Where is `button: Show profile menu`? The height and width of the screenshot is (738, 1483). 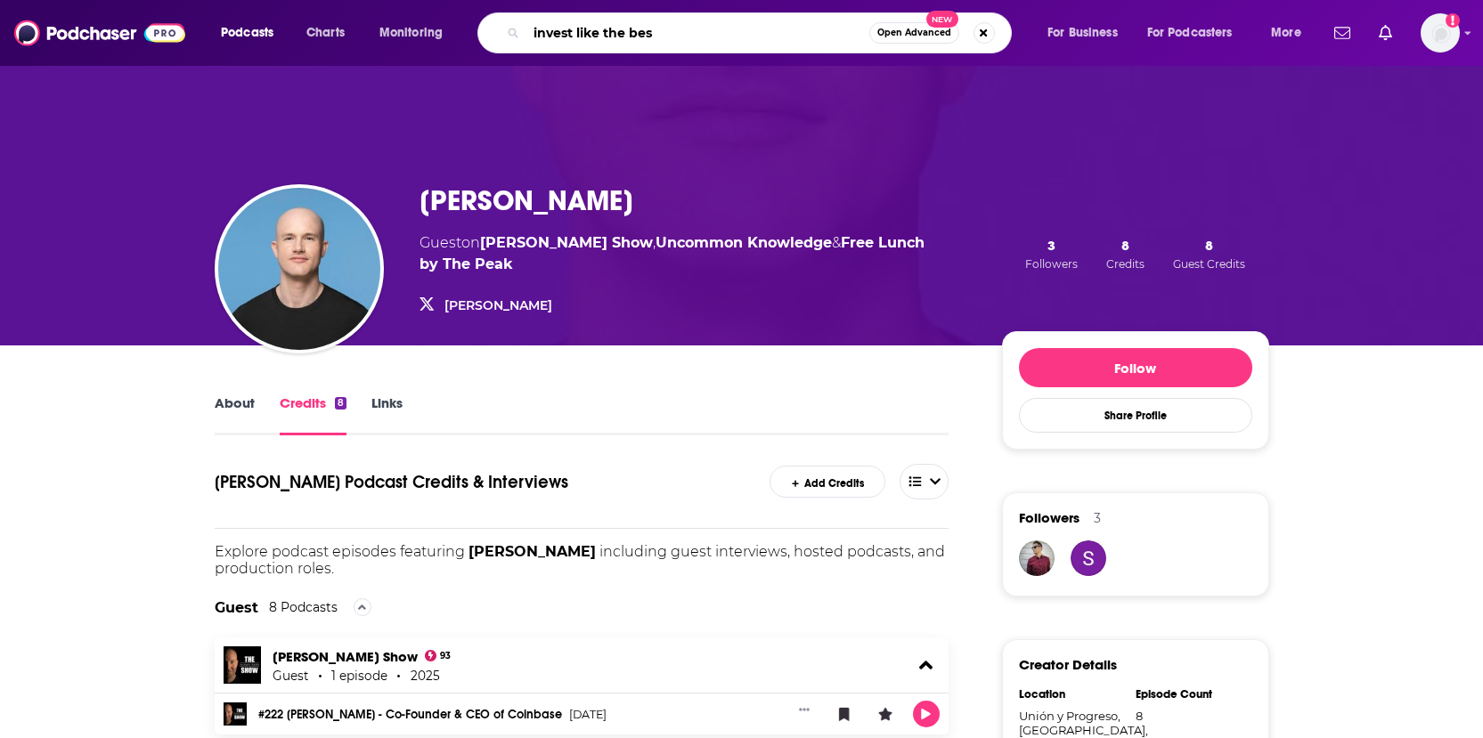
button: Show profile menu is located at coordinates (1440, 33).